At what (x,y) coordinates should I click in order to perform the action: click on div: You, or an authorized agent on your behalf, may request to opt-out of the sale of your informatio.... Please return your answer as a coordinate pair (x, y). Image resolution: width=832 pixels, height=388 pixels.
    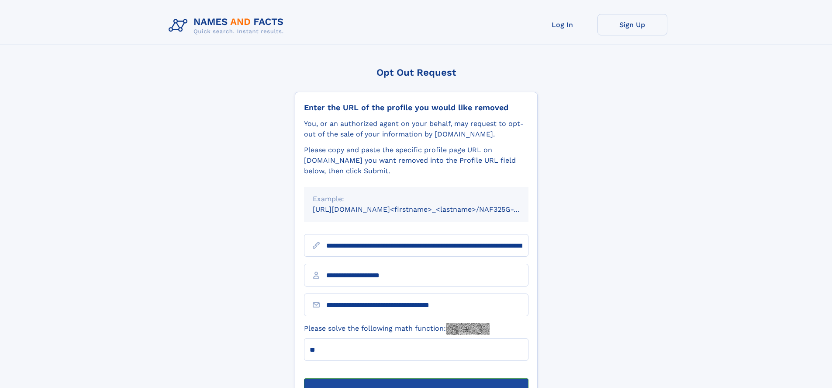
    Looking at the image, I should click on (416, 129).